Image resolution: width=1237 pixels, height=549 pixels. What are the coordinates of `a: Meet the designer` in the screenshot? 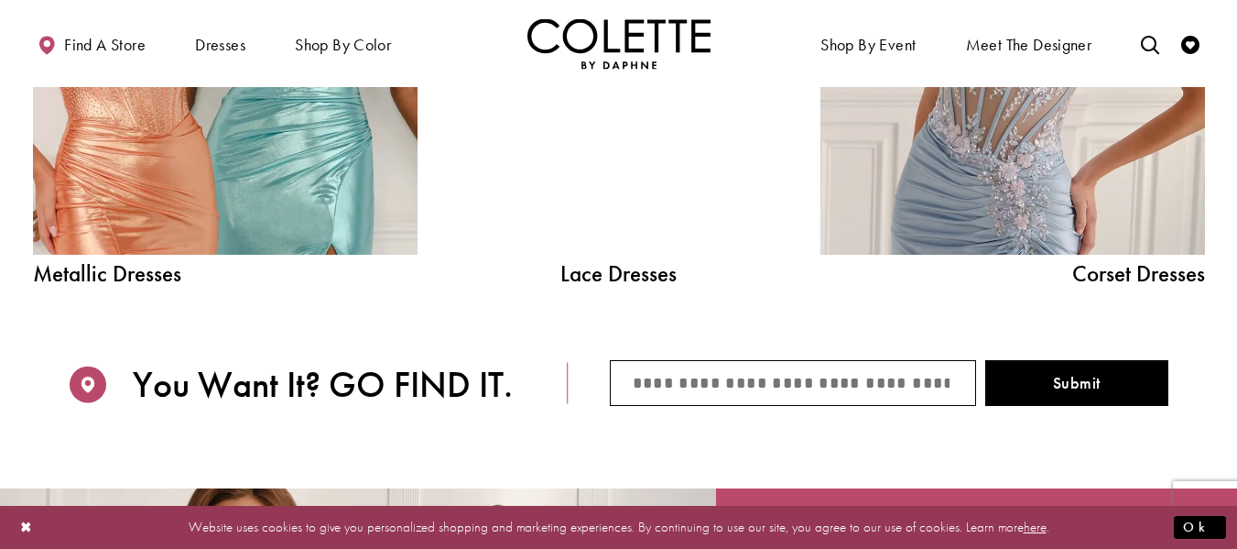 It's located at (1029, 43).